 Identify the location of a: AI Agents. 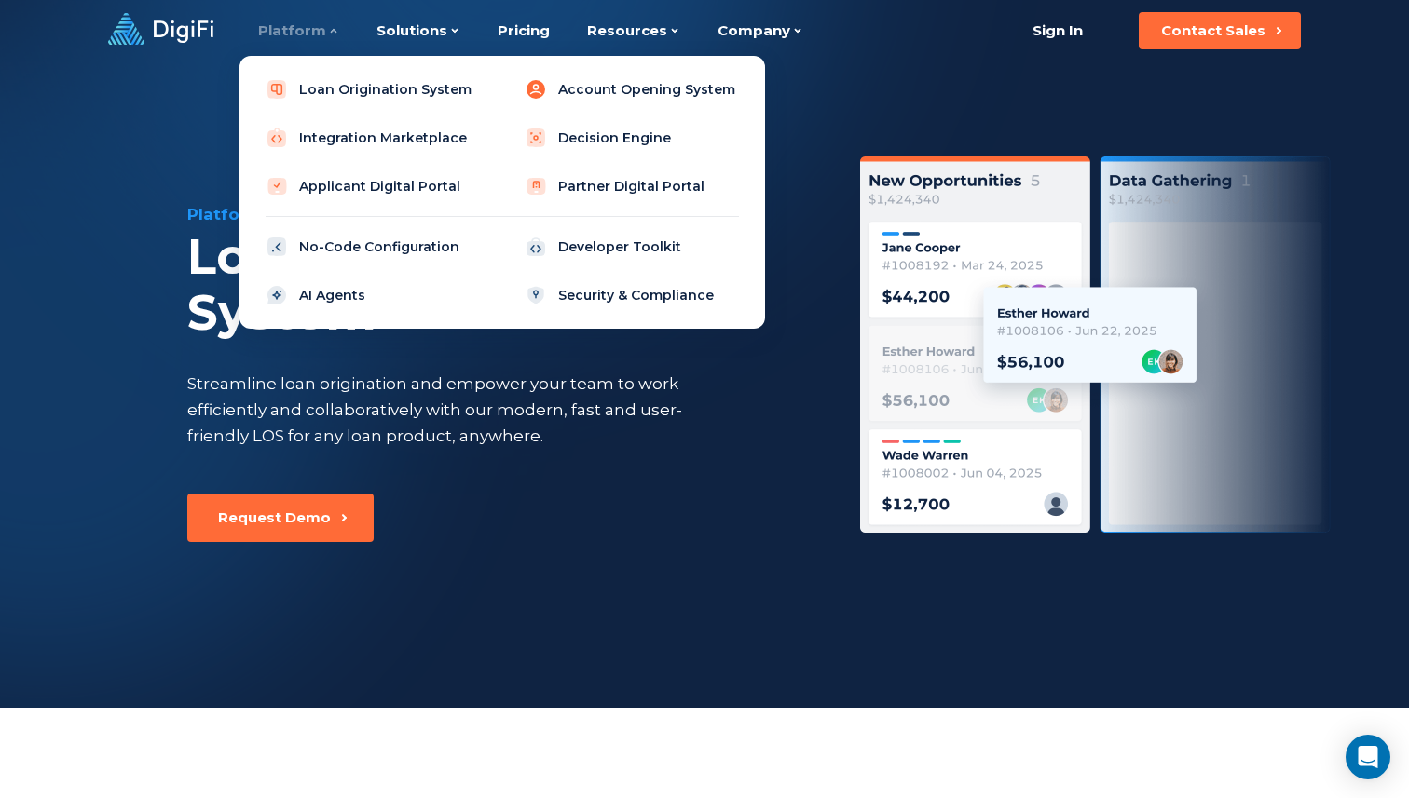
(373, 295).